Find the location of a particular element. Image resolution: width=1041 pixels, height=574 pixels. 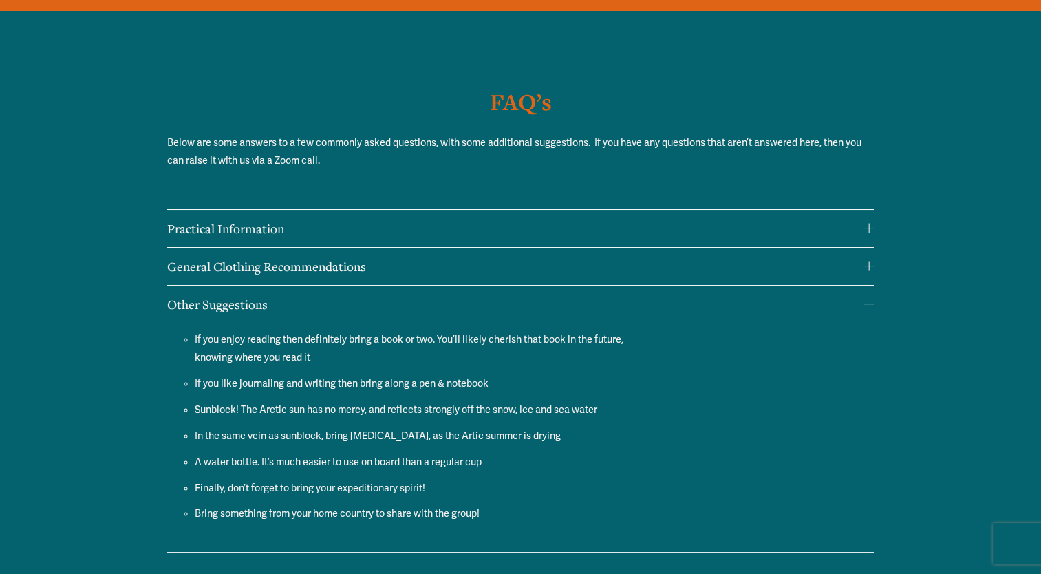

span: Practical Information is located at coordinates (515, 228).